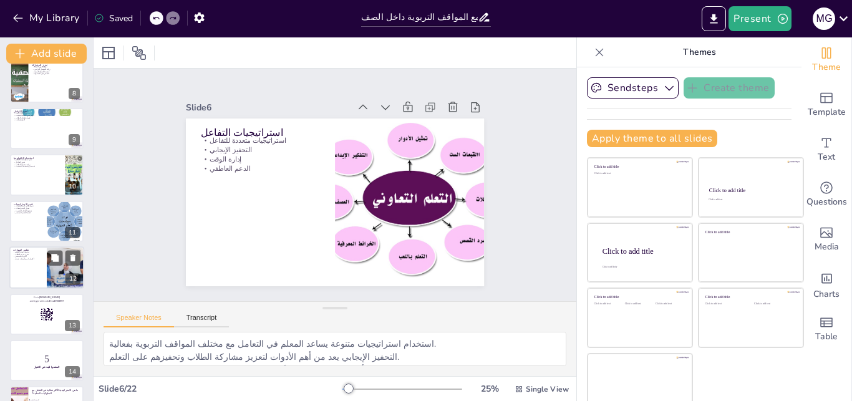 The height and width of the screenshot is (401, 852). Describe the element at coordinates (47, 367) in the screenshot. I see `strong: استعدوا للبدء في الاختبار!` at that location.